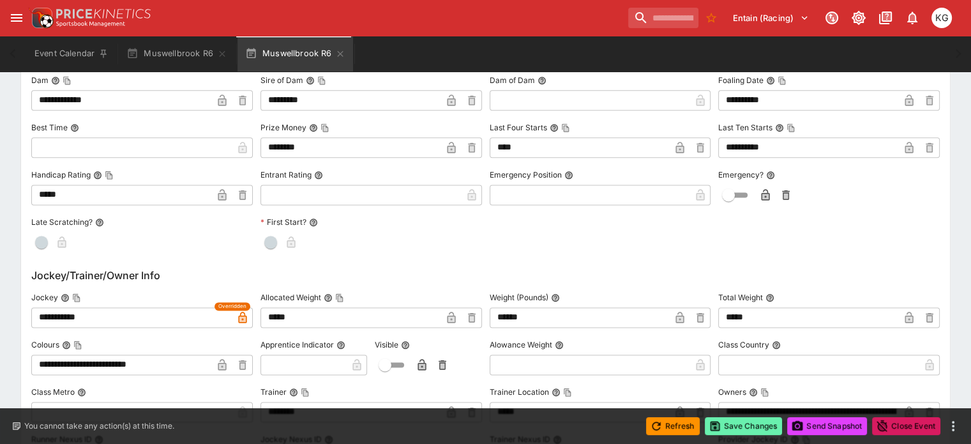 The height and width of the screenshot is (444, 971). What do you see at coordinates (53, 391) in the screenshot?
I see `p: Class Metro` at bounding box center [53, 391].